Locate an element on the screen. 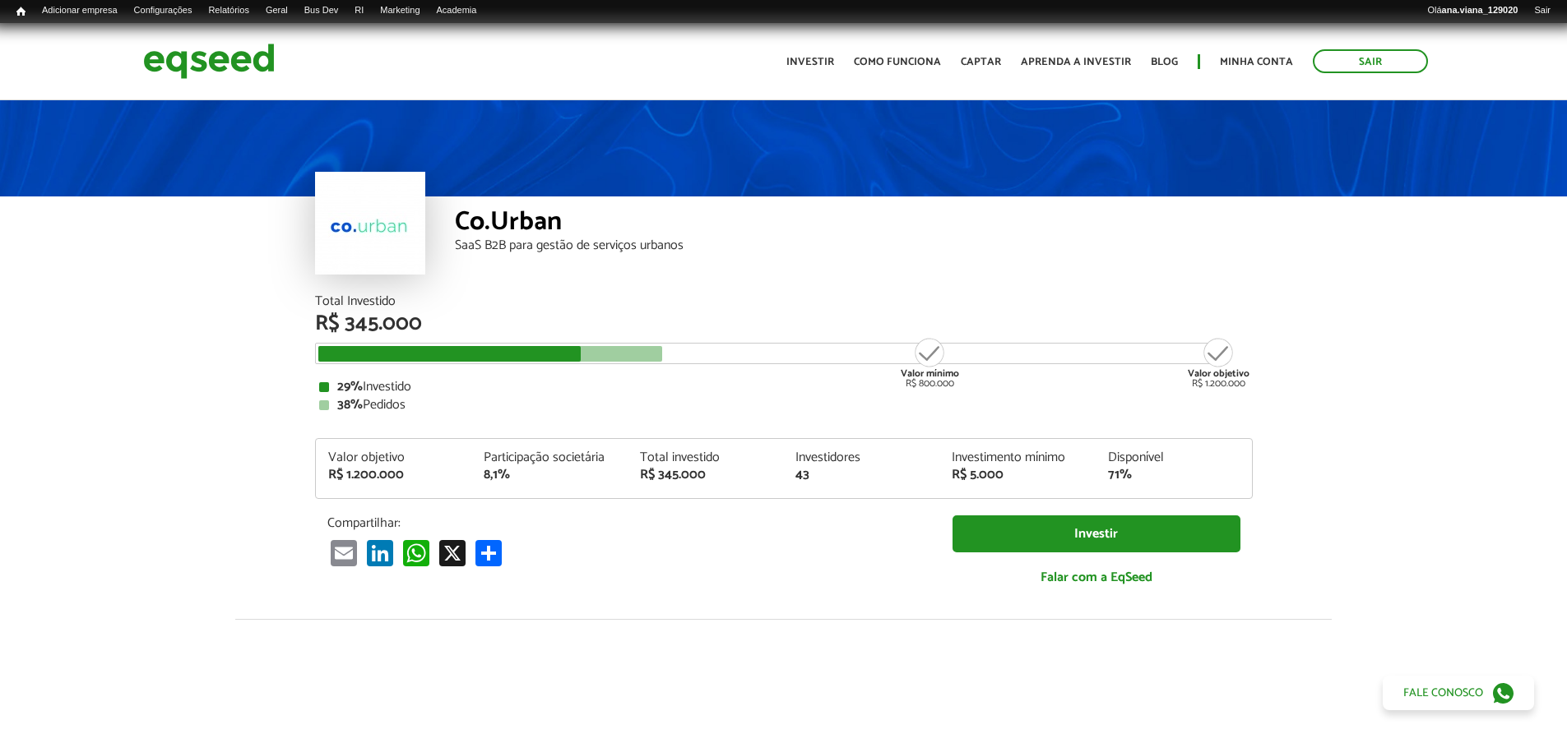  a: Como funciona is located at coordinates (897, 62).